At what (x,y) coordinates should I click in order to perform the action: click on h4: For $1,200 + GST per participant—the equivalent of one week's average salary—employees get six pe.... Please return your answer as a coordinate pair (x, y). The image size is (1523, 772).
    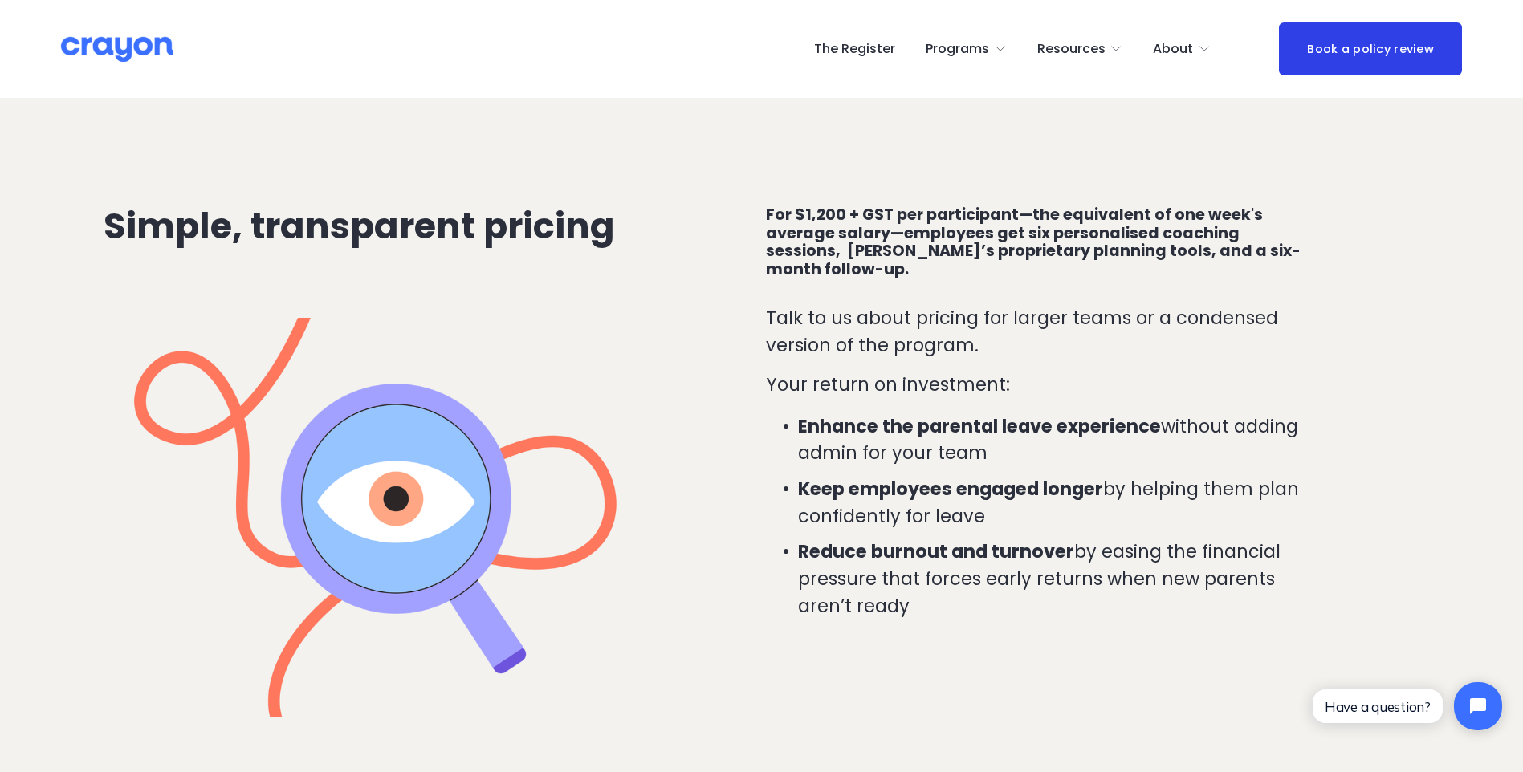
    Looking at the image, I should click on (1037, 242).